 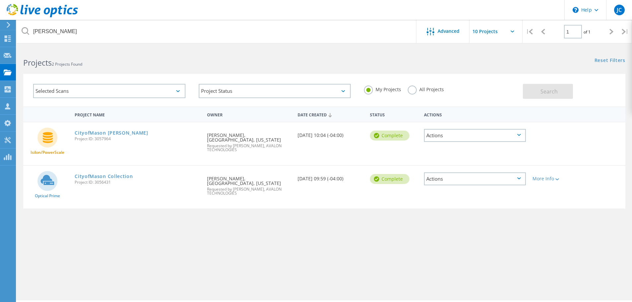 What do you see at coordinates (576, 10) in the screenshot?
I see `svg: \n` at bounding box center [576, 10].